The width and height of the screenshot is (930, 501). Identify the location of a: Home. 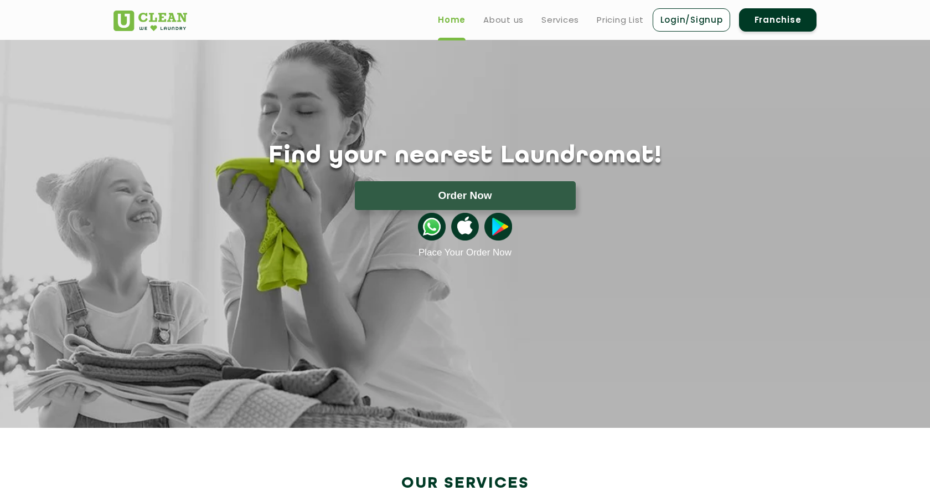
(452, 20).